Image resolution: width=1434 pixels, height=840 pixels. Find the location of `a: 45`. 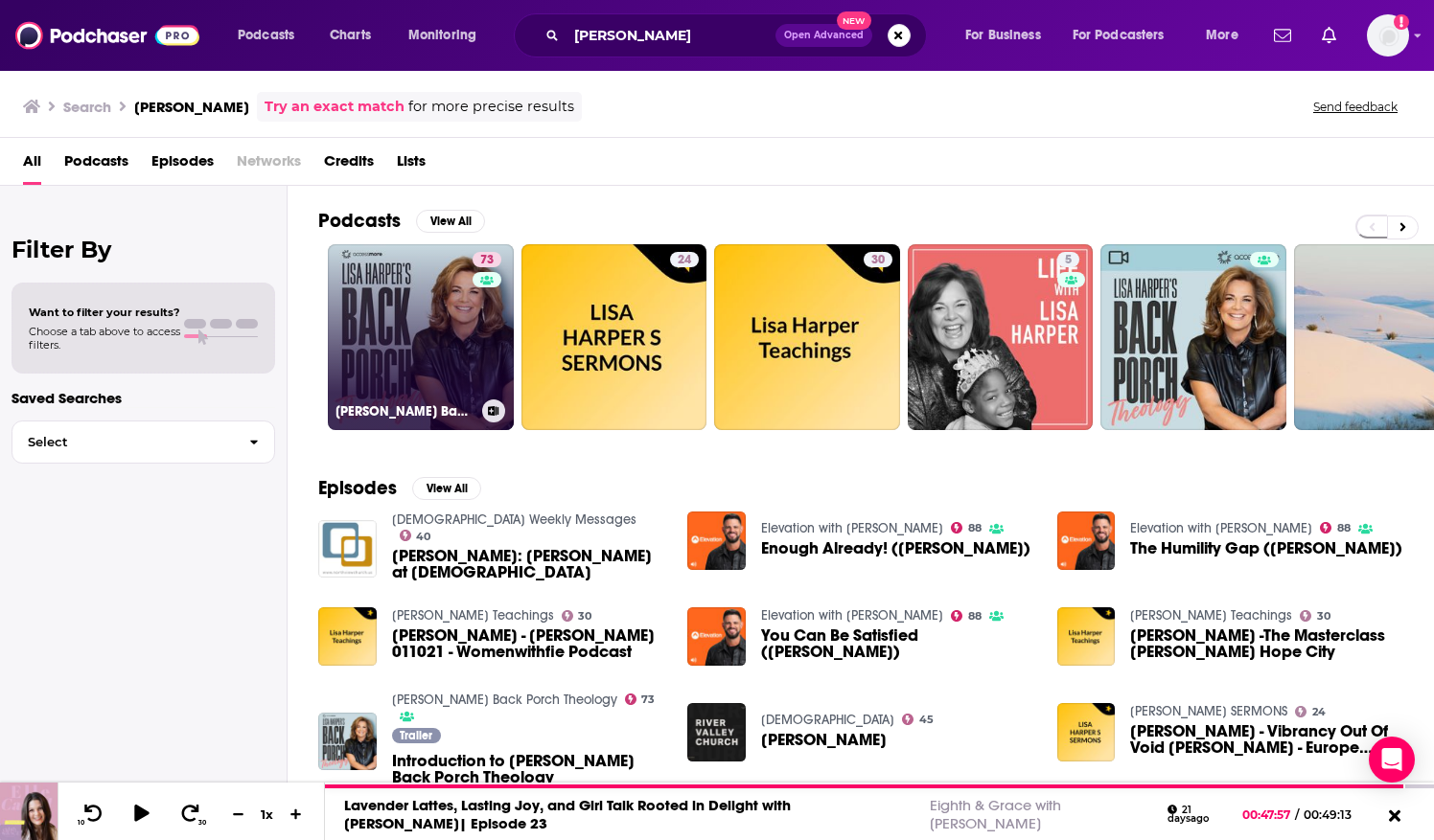

a: 45 is located at coordinates (917, 719).